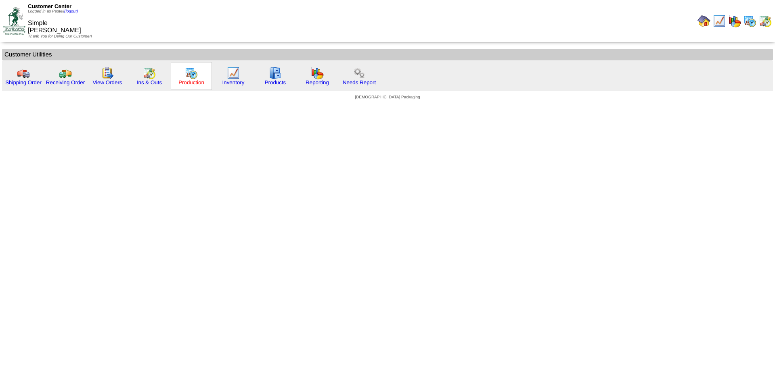 The image size is (775, 381). Describe the element at coordinates (65, 82) in the screenshot. I see `a: Receiving Order` at that location.